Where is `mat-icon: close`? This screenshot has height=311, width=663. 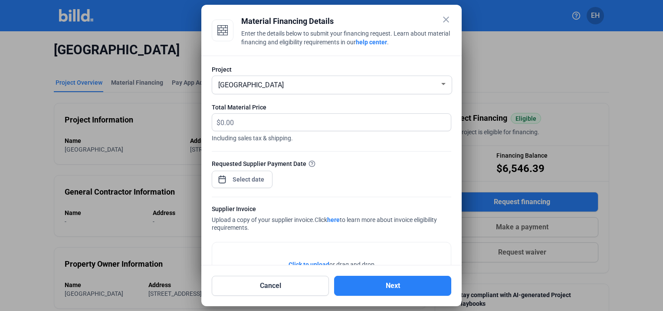
mat-icon: close is located at coordinates (446, 20).